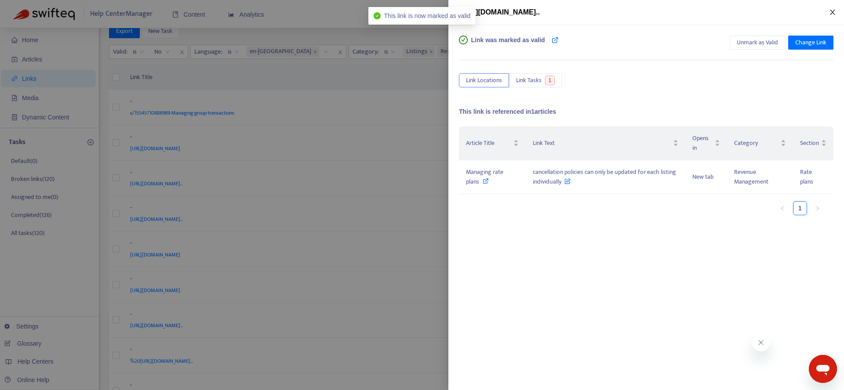 This screenshot has width=844, height=390. What do you see at coordinates (34, 10) in the screenshot?
I see `span: Hi. Need any help?` at bounding box center [34, 10].